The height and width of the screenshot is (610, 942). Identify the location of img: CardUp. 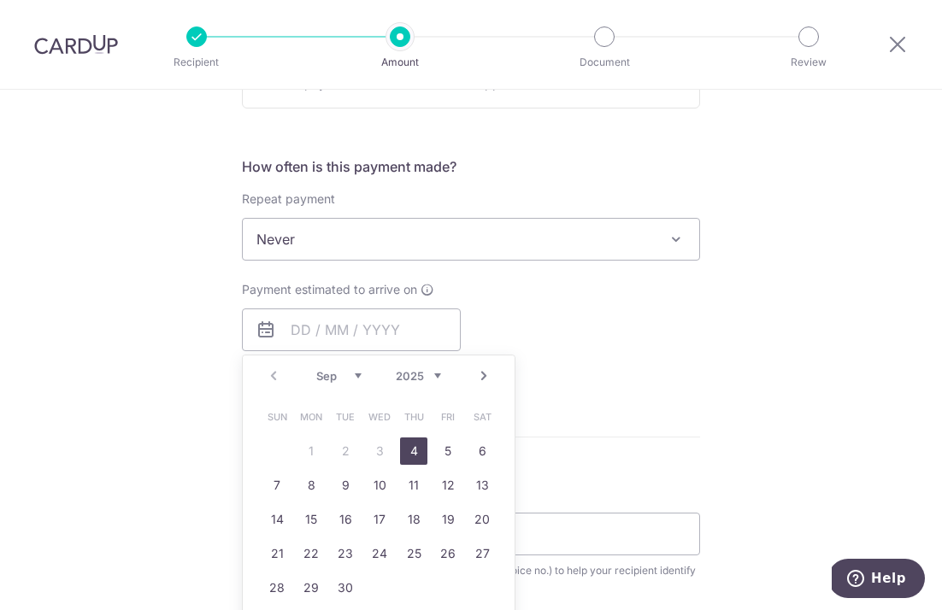
(76, 44).